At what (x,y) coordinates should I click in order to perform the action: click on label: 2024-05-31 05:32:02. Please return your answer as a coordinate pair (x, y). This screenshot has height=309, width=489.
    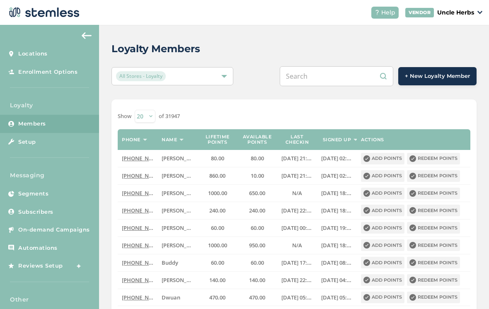
    Looking at the image, I should click on (337, 298).